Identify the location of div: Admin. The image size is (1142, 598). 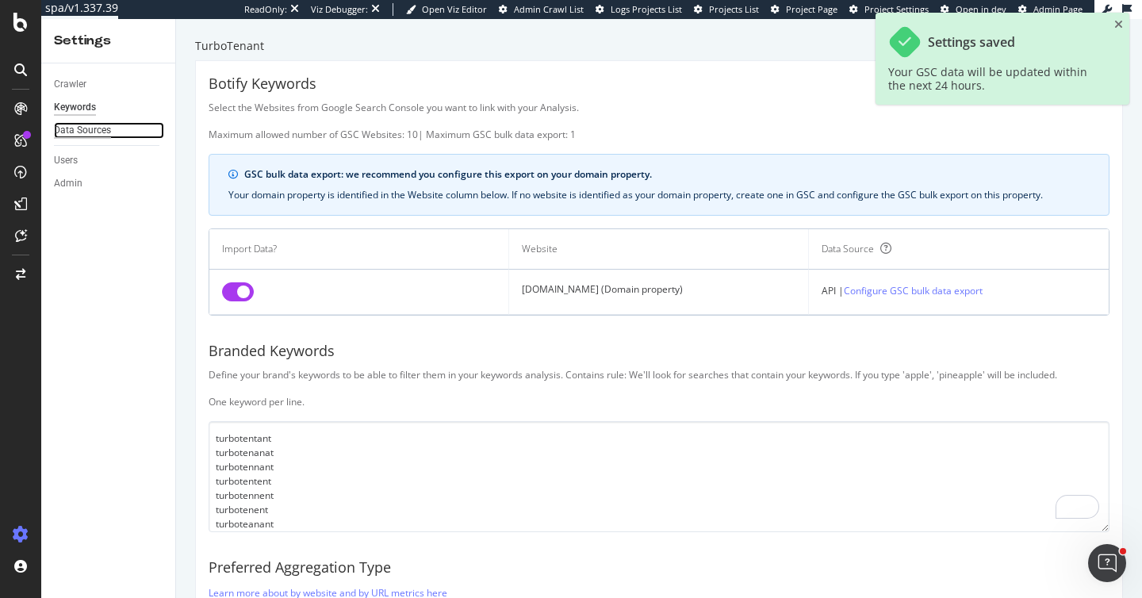
(68, 183).